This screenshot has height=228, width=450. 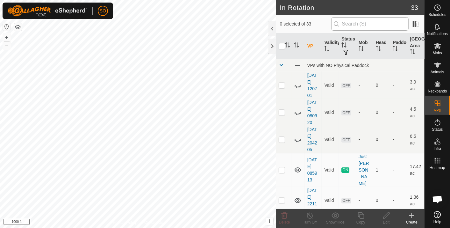 What do you see at coordinates (437, 217) in the screenshot?
I see `a: Help` at bounding box center [437, 217].